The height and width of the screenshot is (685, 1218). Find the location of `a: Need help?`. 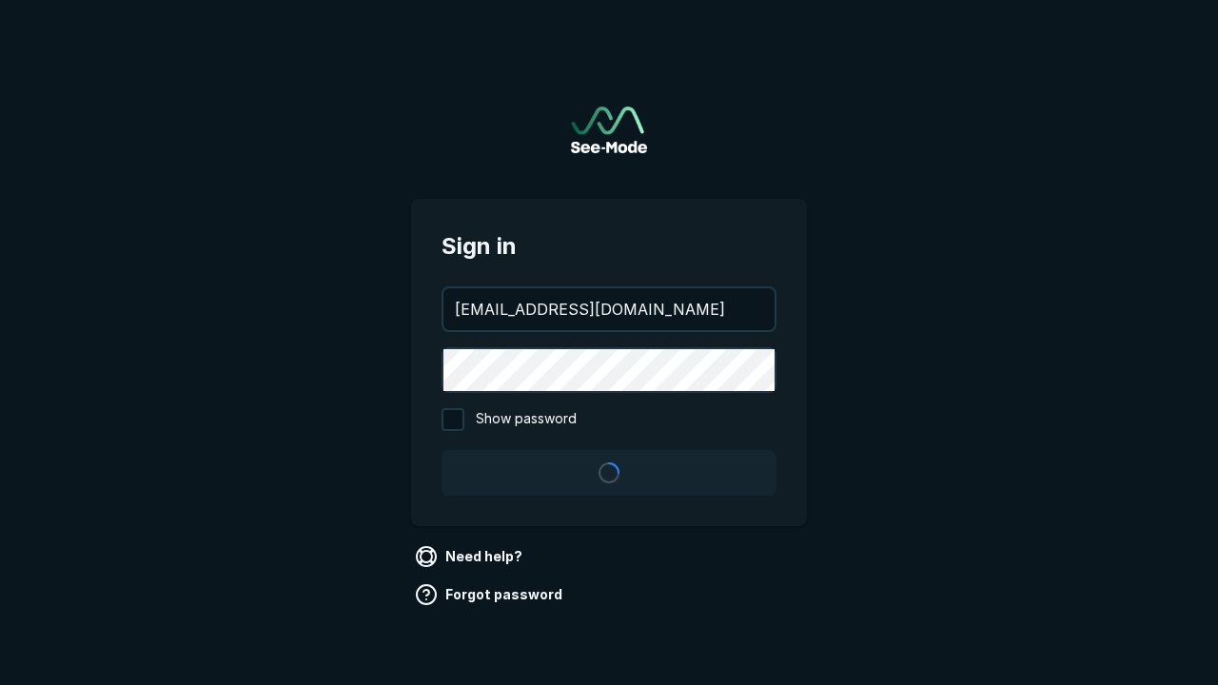

a: Need help? is located at coordinates (470, 557).